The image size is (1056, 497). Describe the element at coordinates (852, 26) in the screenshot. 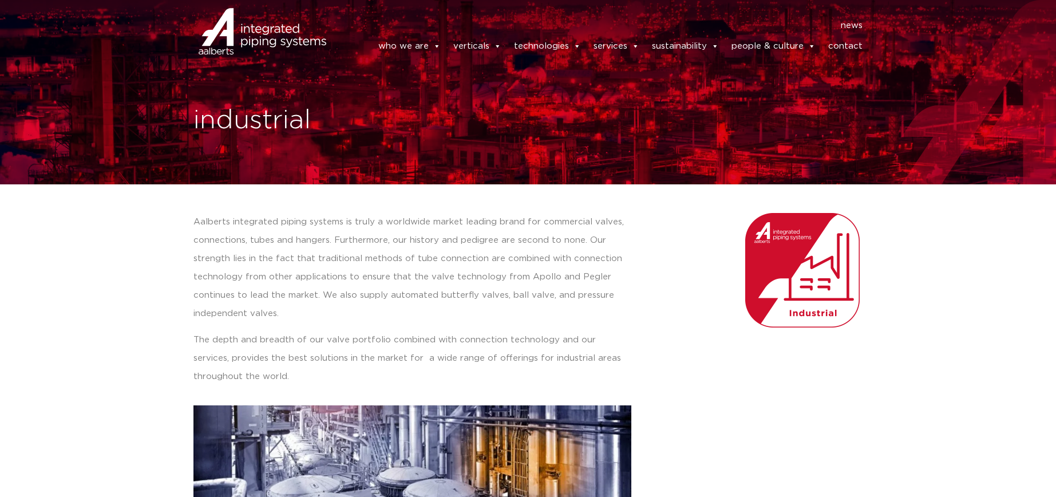

I see `a: news` at that location.